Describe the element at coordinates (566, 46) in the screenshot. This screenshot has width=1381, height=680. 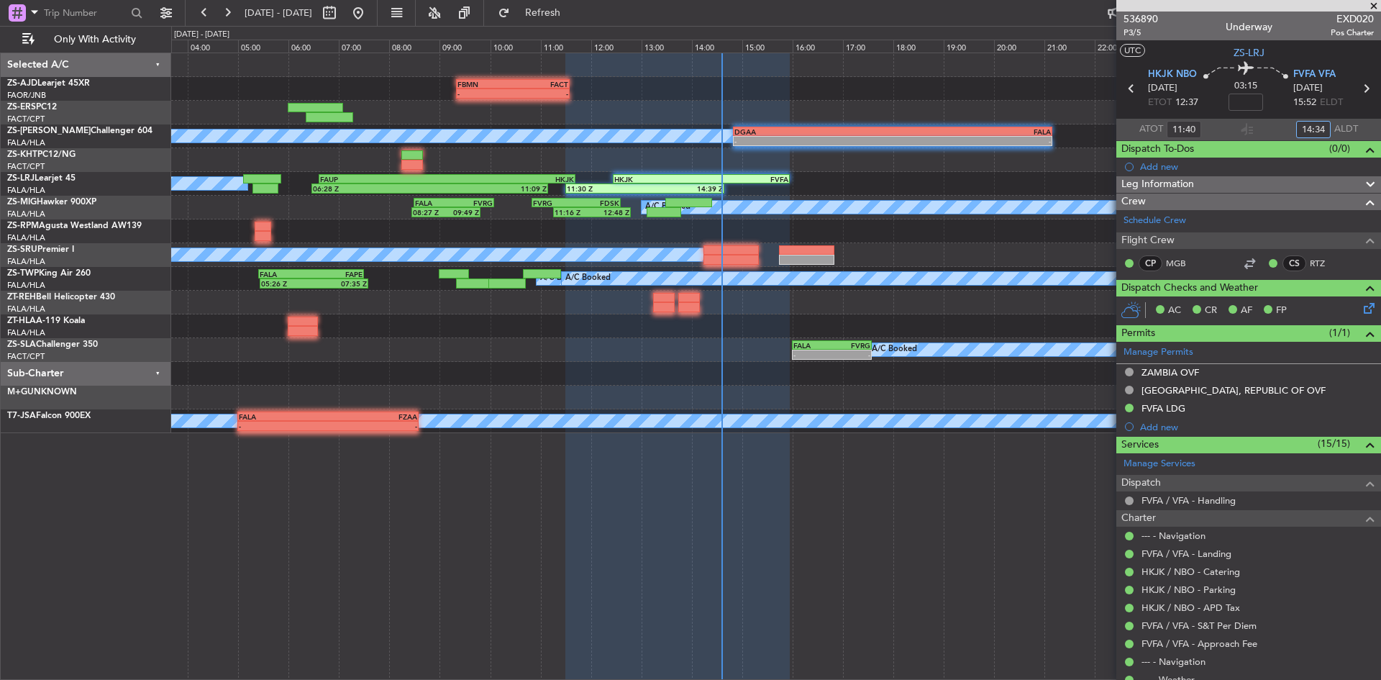
I see `div: 11:00` at that location.